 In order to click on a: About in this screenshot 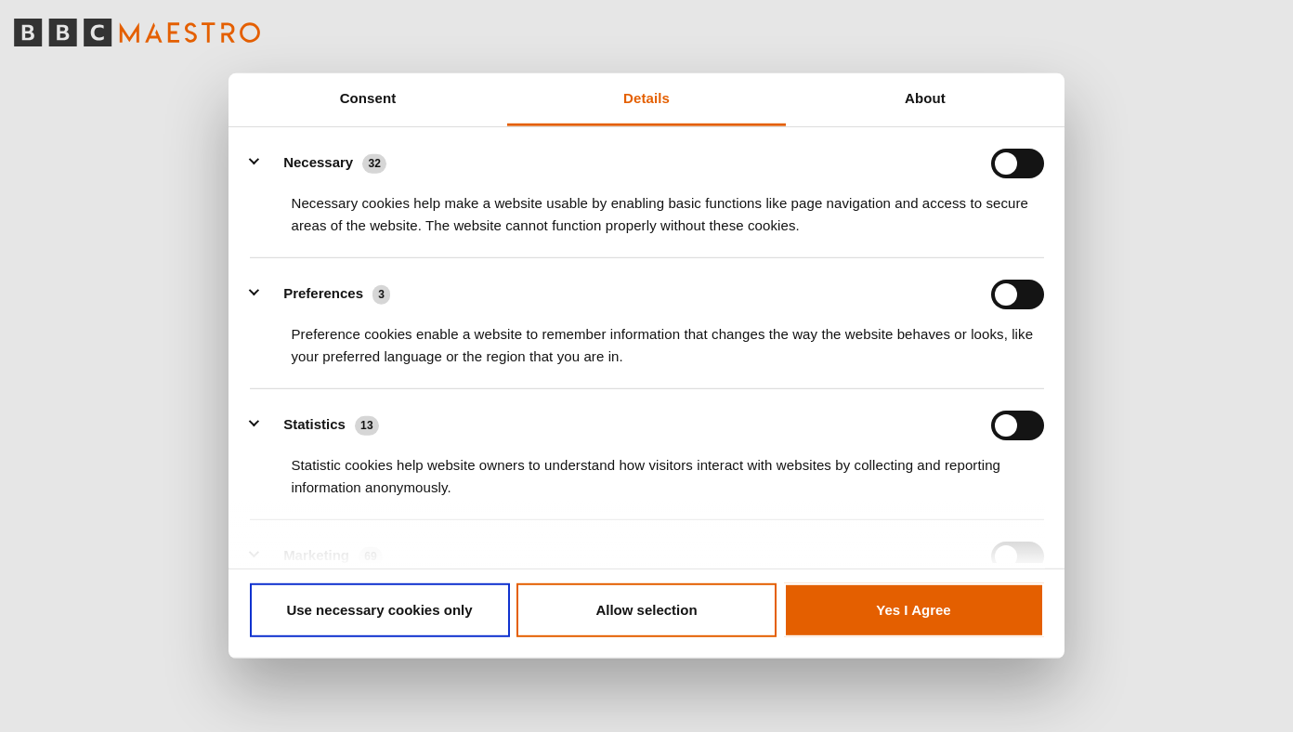, I will do `click(925, 99)`.